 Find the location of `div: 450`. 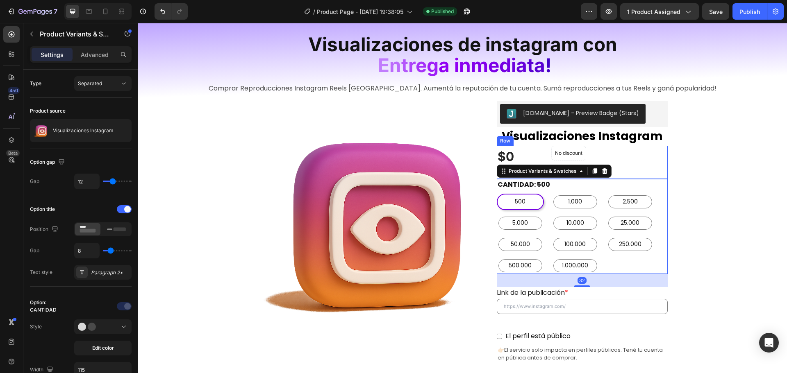

div: 450 is located at coordinates (14, 91).